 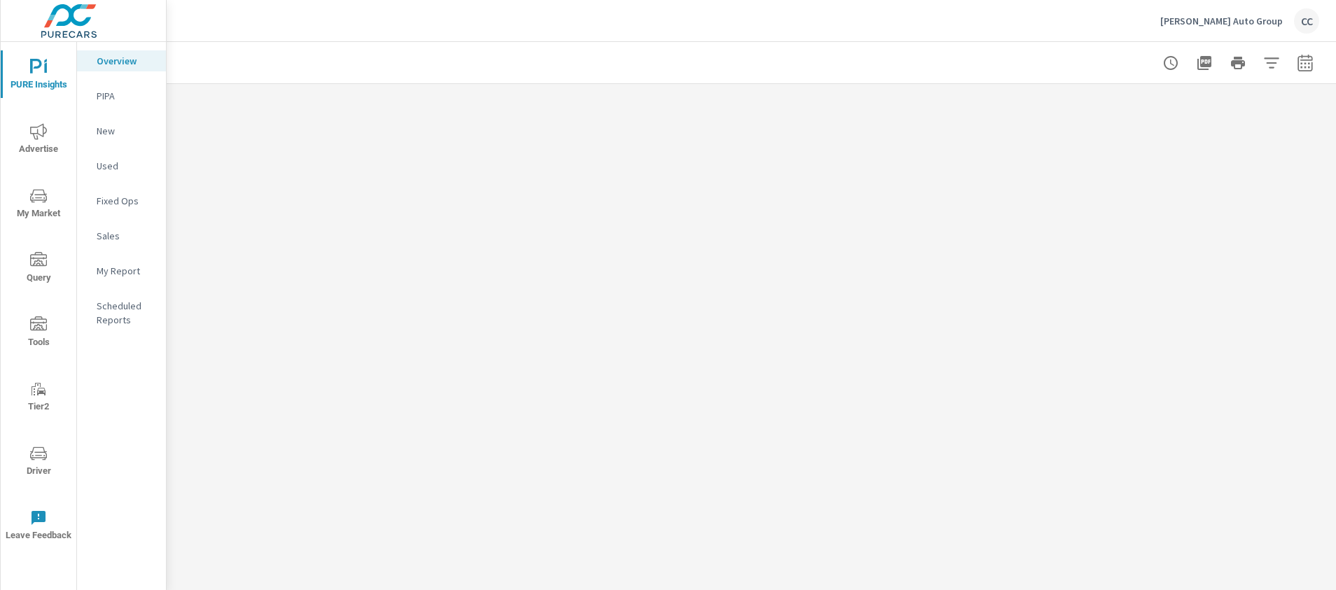 What do you see at coordinates (121, 313) in the screenshot?
I see `div: Scheduled Reports` at bounding box center [121, 313].